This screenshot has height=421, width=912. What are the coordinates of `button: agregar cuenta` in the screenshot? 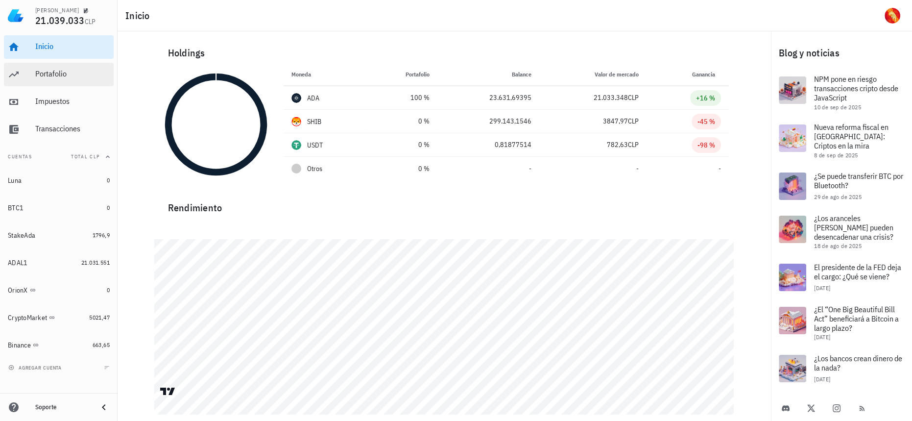 It's located at (36, 368).